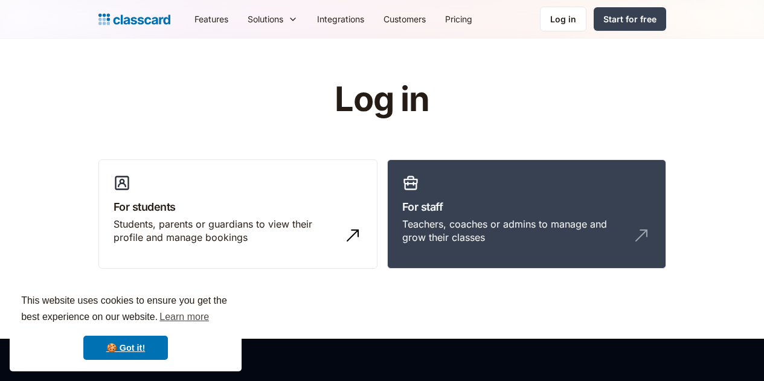 This screenshot has width=764, height=381. I want to click on h3: For students, so click(238, 207).